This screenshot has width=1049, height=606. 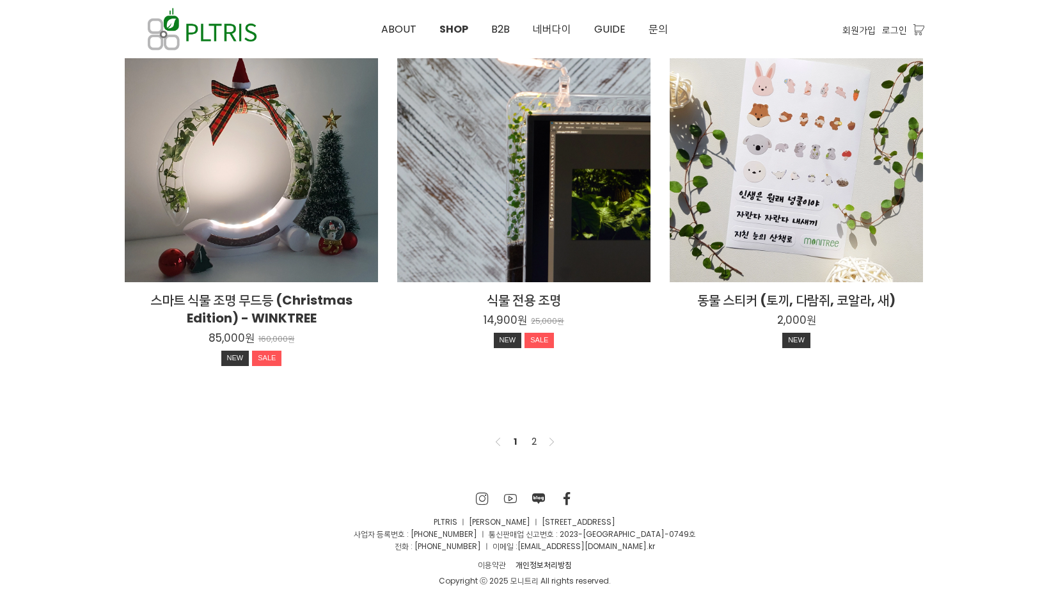 What do you see at coordinates (251, 330) in the screenshot?
I see `a: 스마트 식물 조명 무드등 (Christmas Edition) - WINKTREE 85,000원 160,000원 NEWSALE` at bounding box center [251, 330].